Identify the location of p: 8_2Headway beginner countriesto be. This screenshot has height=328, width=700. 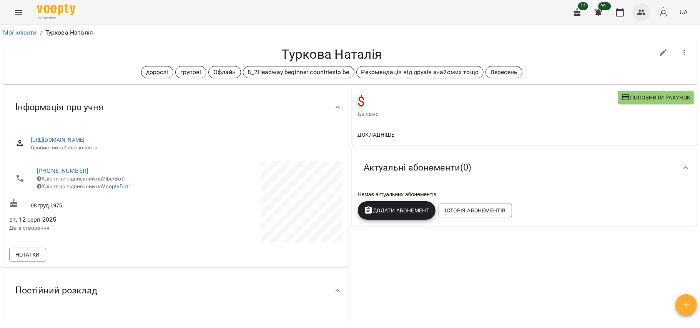
(298, 72).